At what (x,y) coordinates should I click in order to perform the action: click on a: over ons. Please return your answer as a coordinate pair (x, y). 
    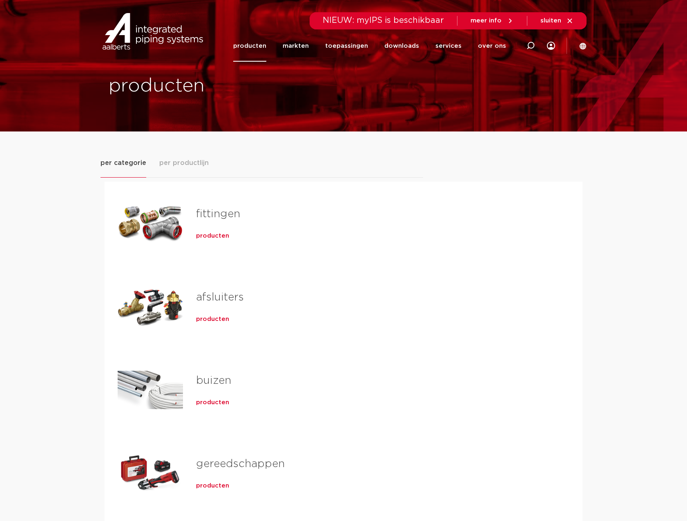
    Looking at the image, I should click on (492, 46).